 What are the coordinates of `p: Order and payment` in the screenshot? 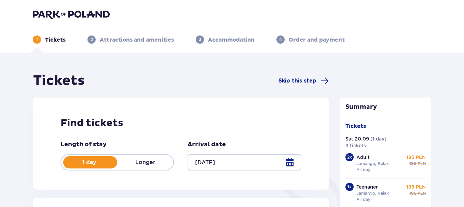 It's located at (316, 40).